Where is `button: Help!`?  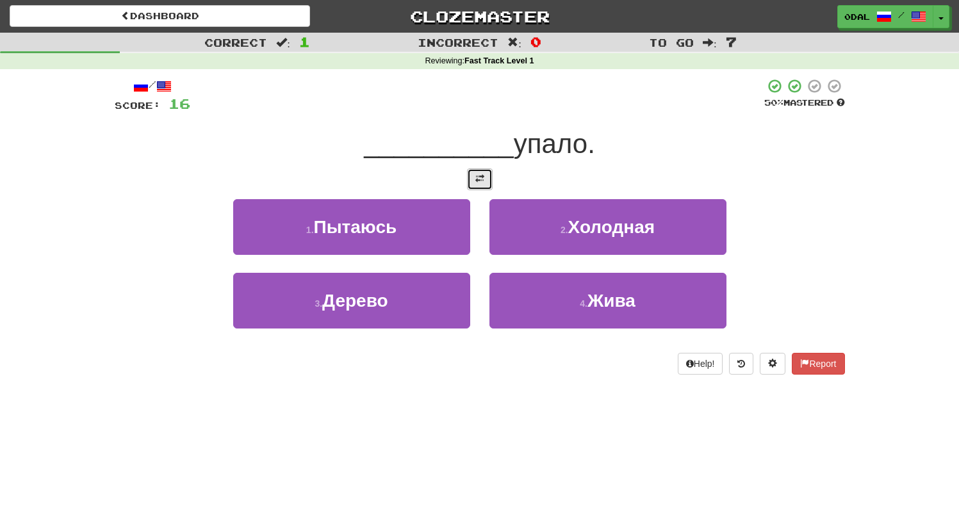
button: Help! is located at coordinates (700, 364).